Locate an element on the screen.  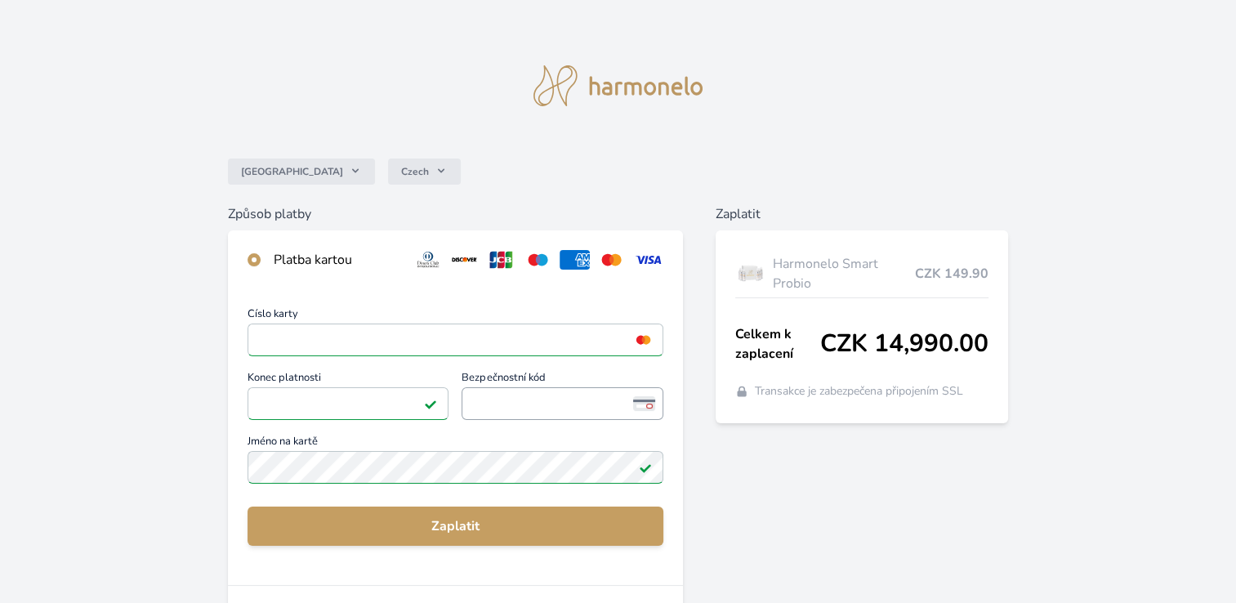
img: Box-6-lahvi-SMART-PROBIO-1_(1)-lo.png is located at coordinates (751, 274).